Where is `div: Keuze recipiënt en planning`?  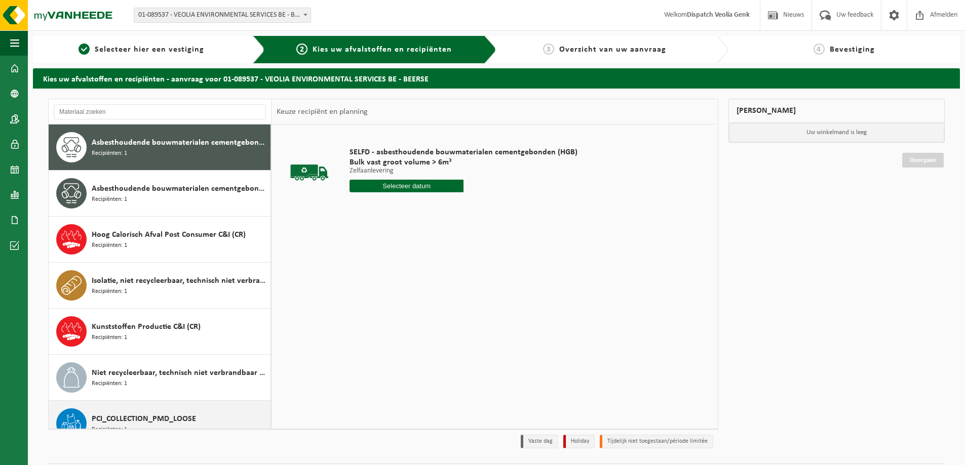 div: Keuze recipiënt en planning is located at coordinates (322, 112).